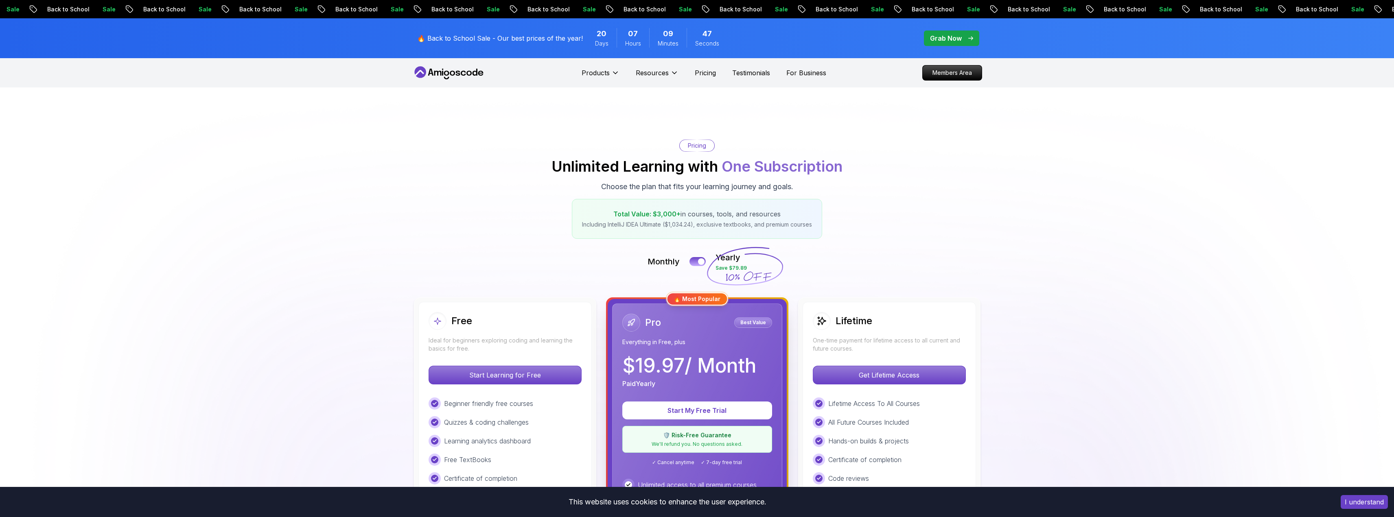 The image size is (1394, 517). Describe the element at coordinates (807, 73) in the screenshot. I see `p: For Business` at that location.